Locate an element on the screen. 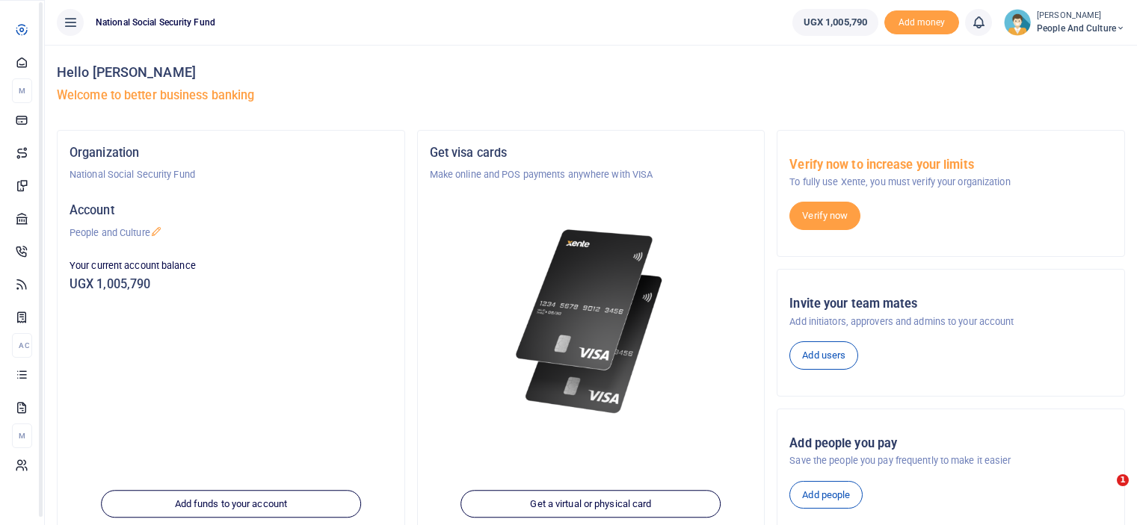  span: People and Culture is located at coordinates (1081, 28).